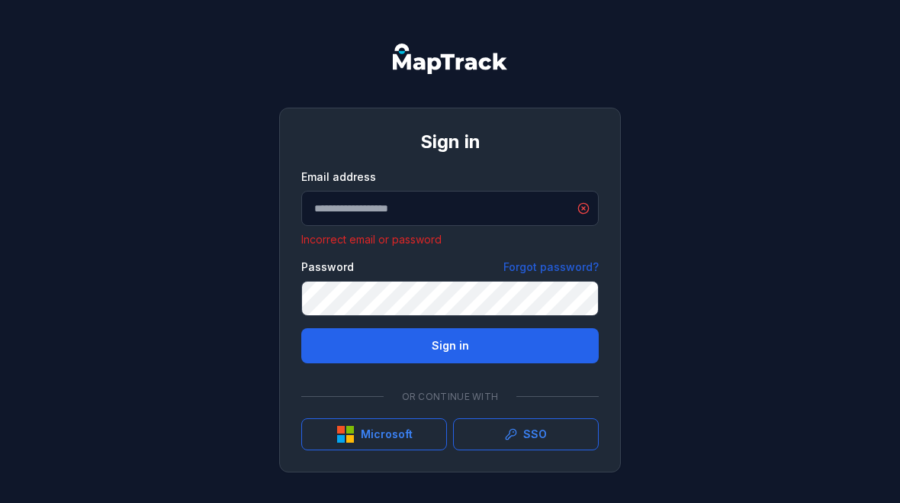 The image size is (900, 503). What do you see at coordinates (450, 142) in the screenshot?
I see `h1: Sign in` at bounding box center [450, 142].